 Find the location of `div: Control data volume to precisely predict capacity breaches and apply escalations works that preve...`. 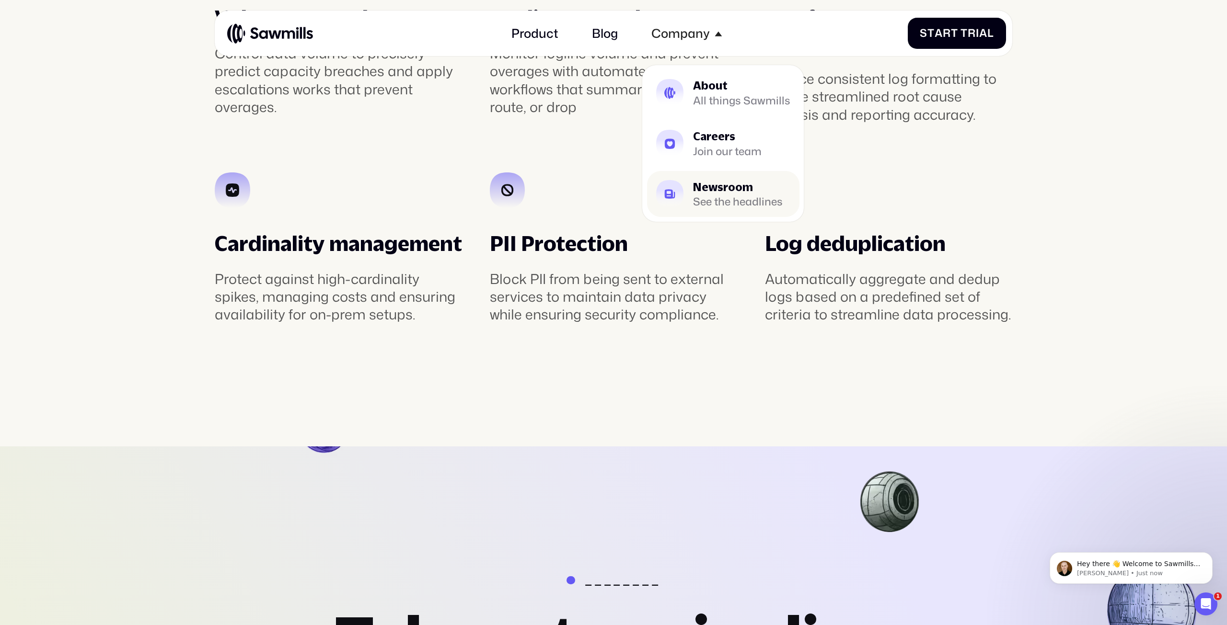

div: Control data volume to precisely predict capacity breaches and apply escalations works that preve... is located at coordinates (339, 80).